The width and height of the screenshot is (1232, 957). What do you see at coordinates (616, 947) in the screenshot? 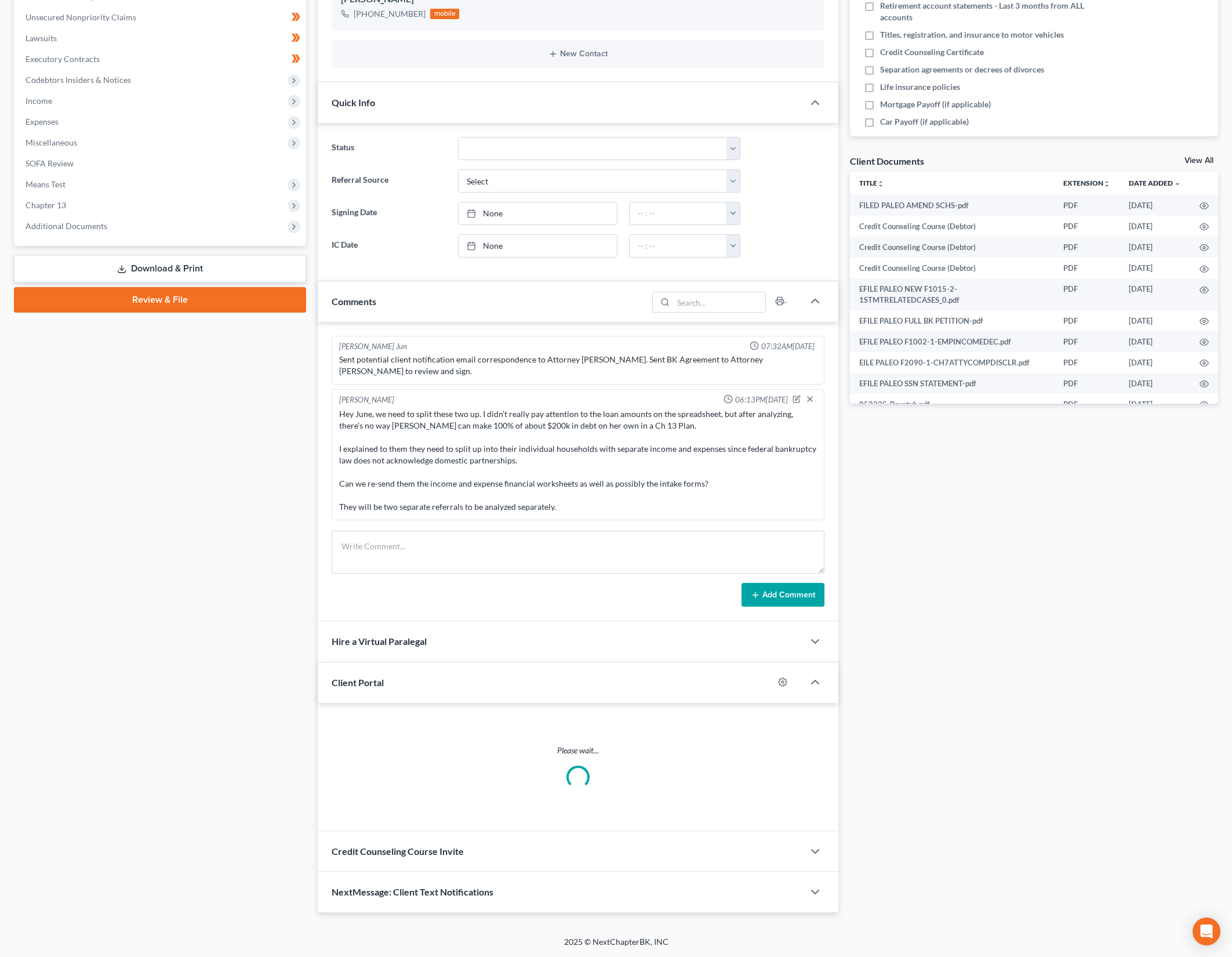
I see `div: 2025 © NextChapterBK, INC` at bounding box center [616, 947].